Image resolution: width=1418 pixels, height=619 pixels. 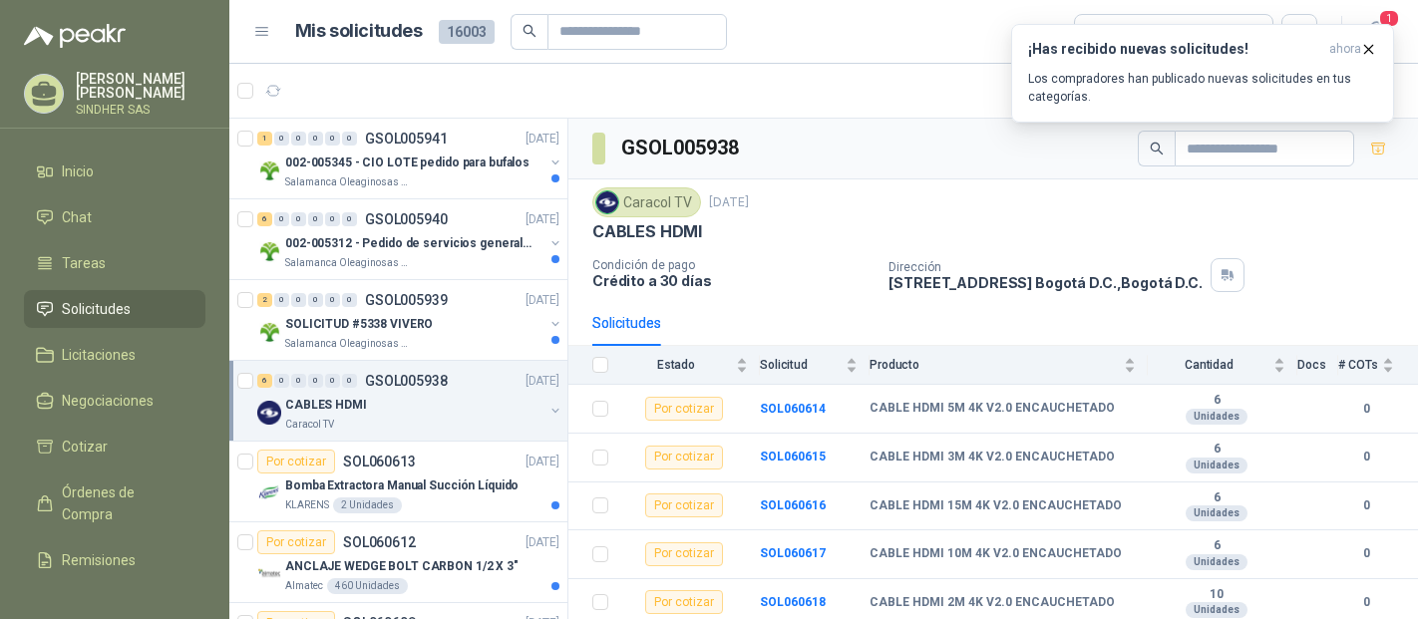 I want to click on p: GSOL005939, so click(x=406, y=300).